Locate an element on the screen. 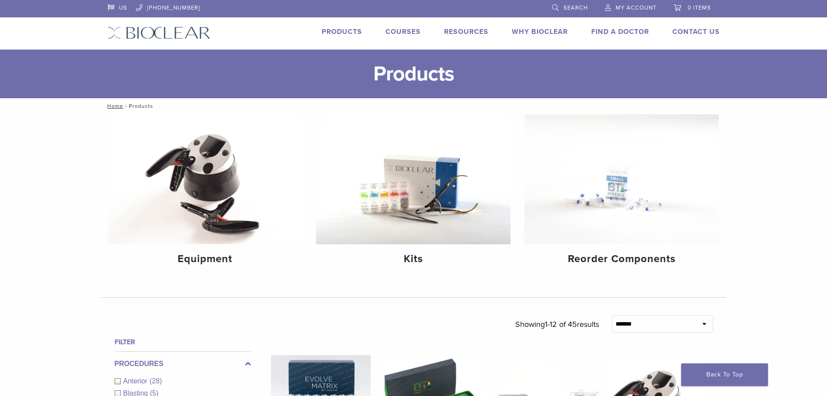 This screenshot has width=827, height=396. a: Courses is located at coordinates (403, 32).